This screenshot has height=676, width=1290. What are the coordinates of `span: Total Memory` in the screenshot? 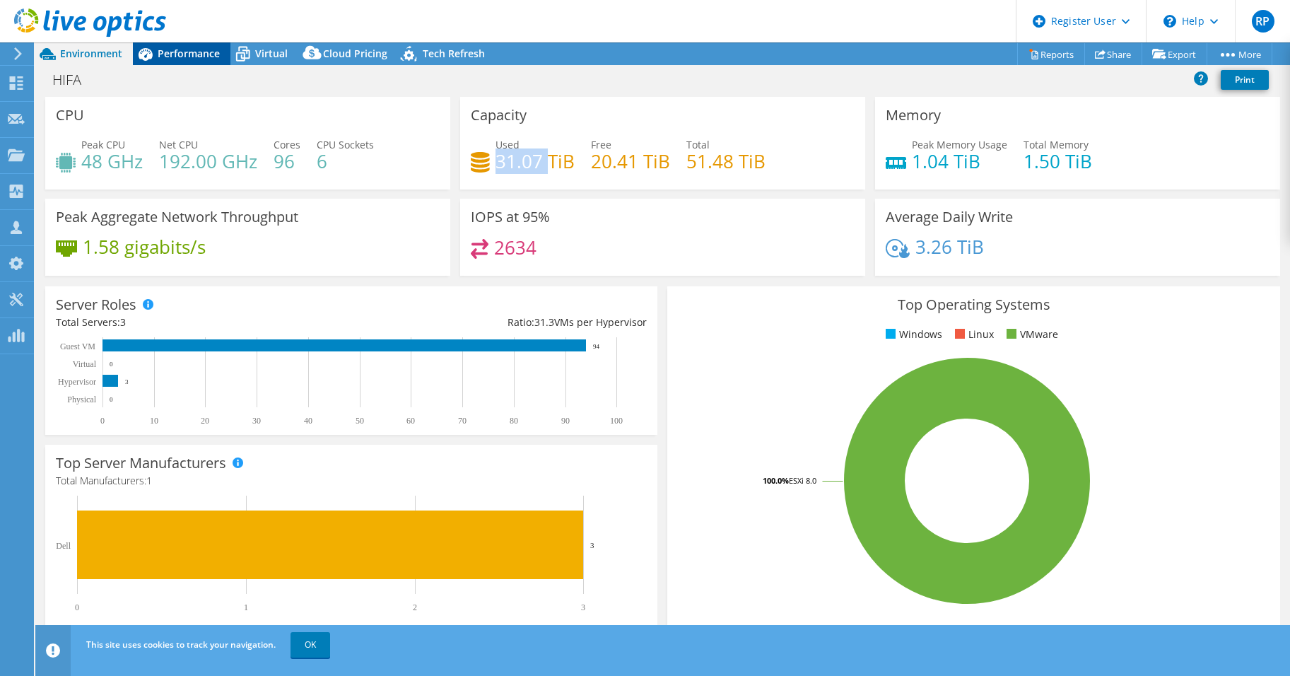 It's located at (1056, 144).